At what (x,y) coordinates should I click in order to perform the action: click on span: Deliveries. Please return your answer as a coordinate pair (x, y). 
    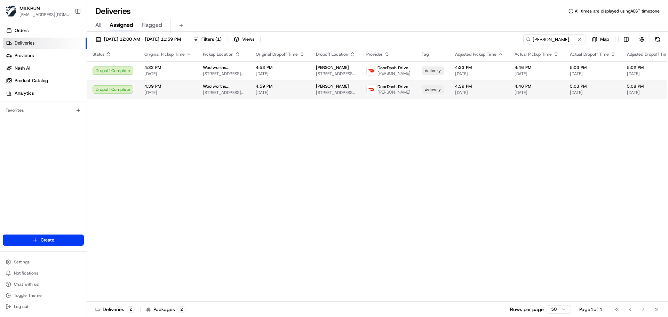
    Looking at the image, I should click on (24, 43).